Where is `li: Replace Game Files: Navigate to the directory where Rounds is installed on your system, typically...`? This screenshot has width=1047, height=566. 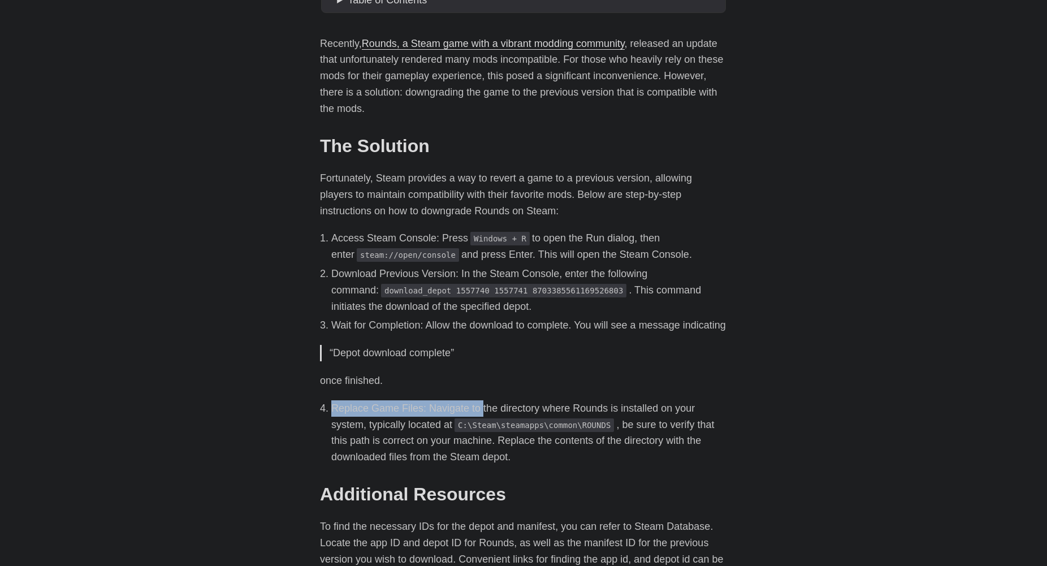
li: Replace Game Files: Navigate to the directory where Rounds is installed on your system, typically... is located at coordinates (529, 433).